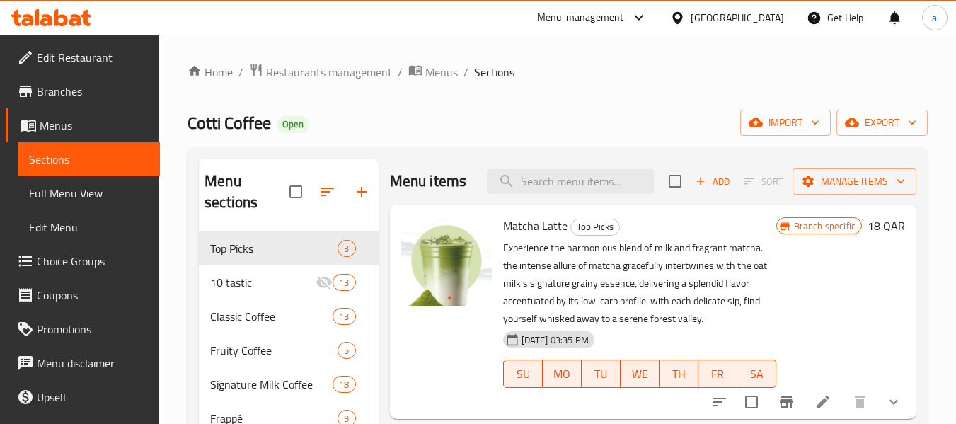 This screenshot has height=424, width=956. What do you see at coordinates (274, 350) in the screenshot?
I see `div: Fruity Coffee` at bounding box center [274, 350].